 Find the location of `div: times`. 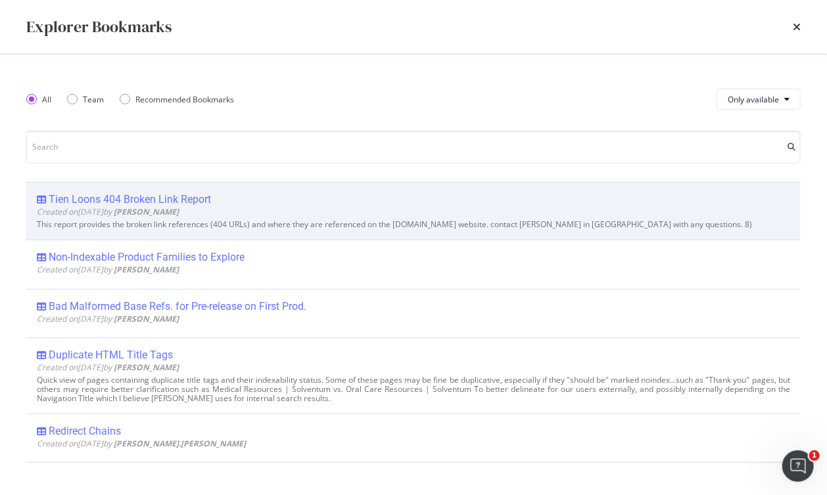

div: times is located at coordinates (796, 27).